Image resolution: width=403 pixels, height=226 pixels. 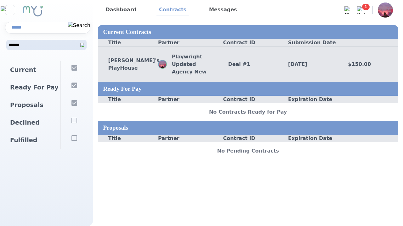 What do you see at coordinates (33, 70) in the screenshot?
I see `div: Current` at bounding box center [33, 70].